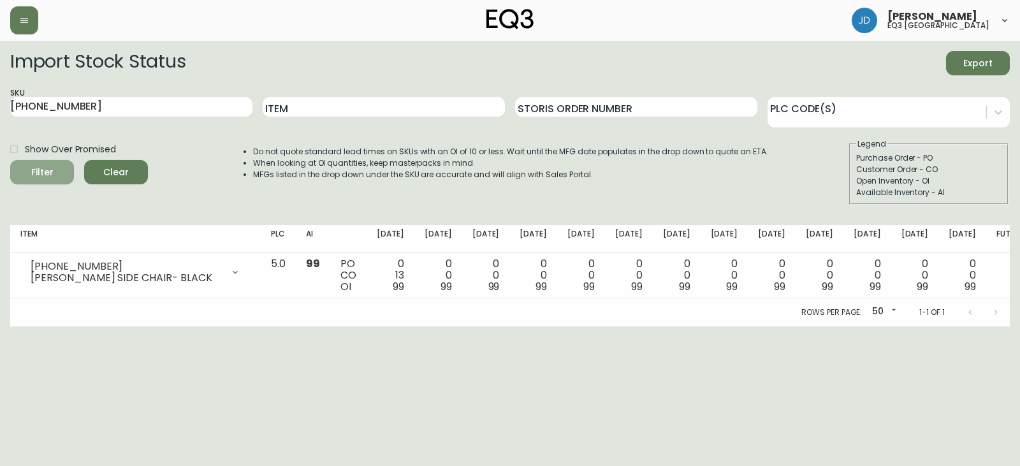 This screenshot has width=1020, height=466. I want to click on p: Rows per page:, so click(831, 312).